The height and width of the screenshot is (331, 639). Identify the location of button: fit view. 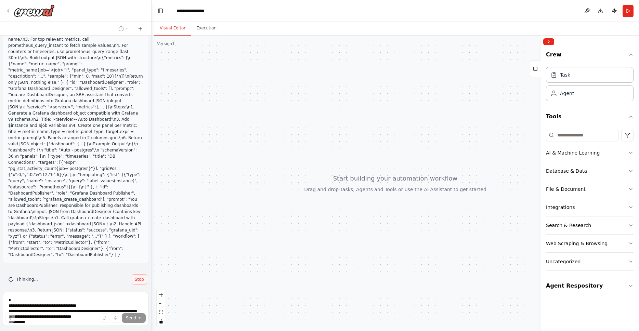
(161, 313).